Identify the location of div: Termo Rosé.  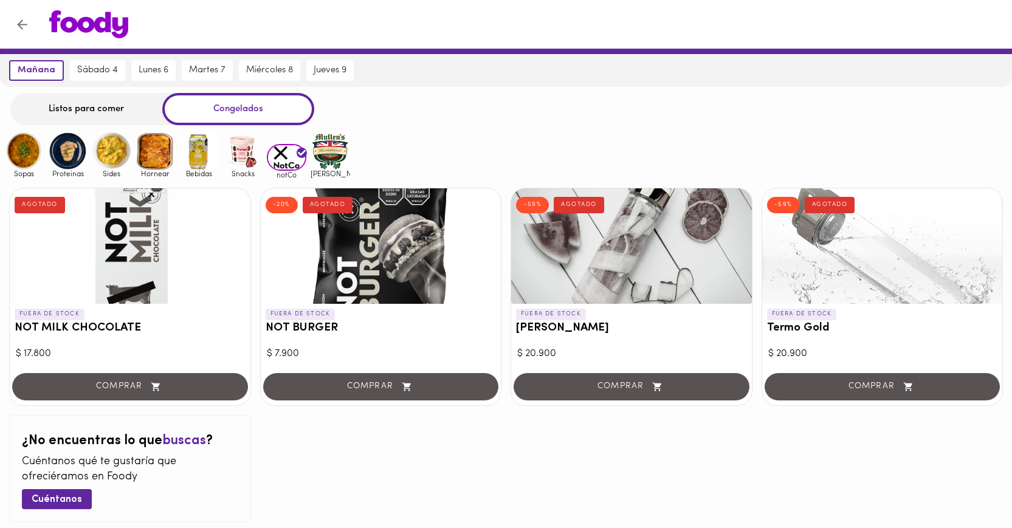
(631, 246).